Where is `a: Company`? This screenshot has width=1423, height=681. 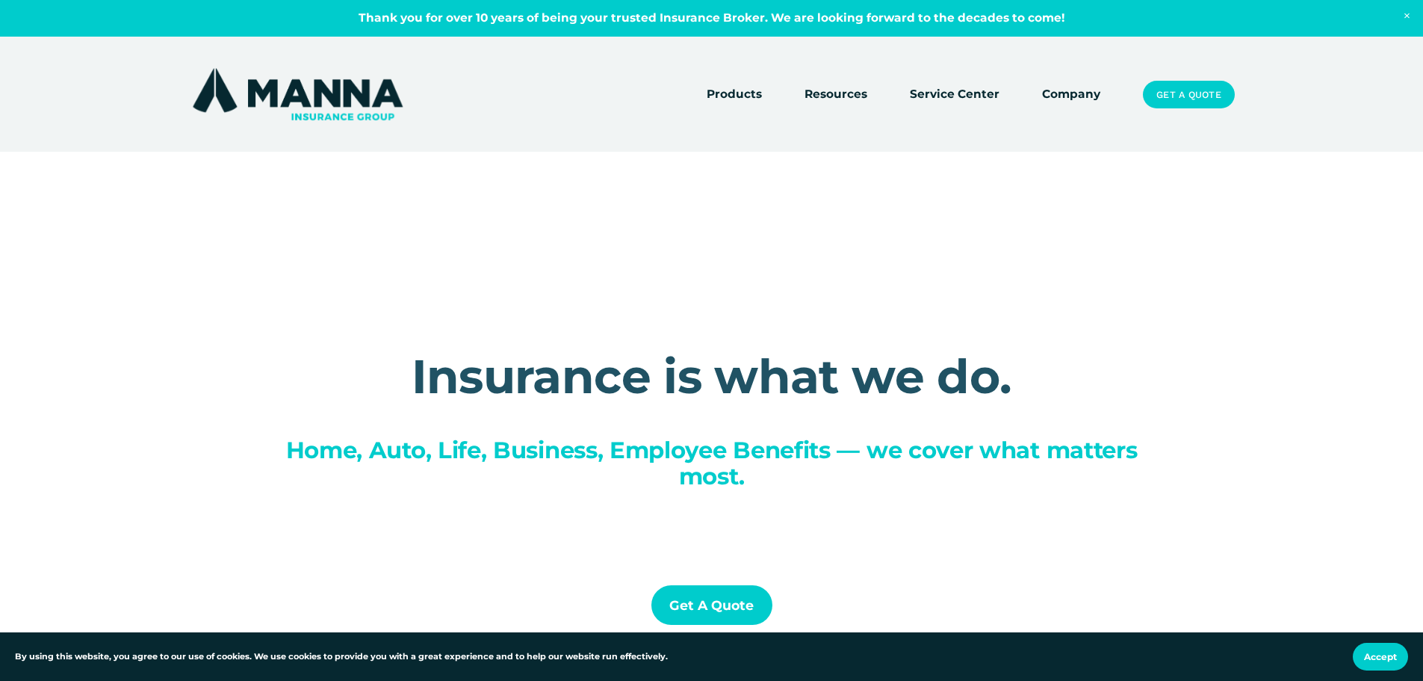 a: Company is located at coordinates (1071, 95).